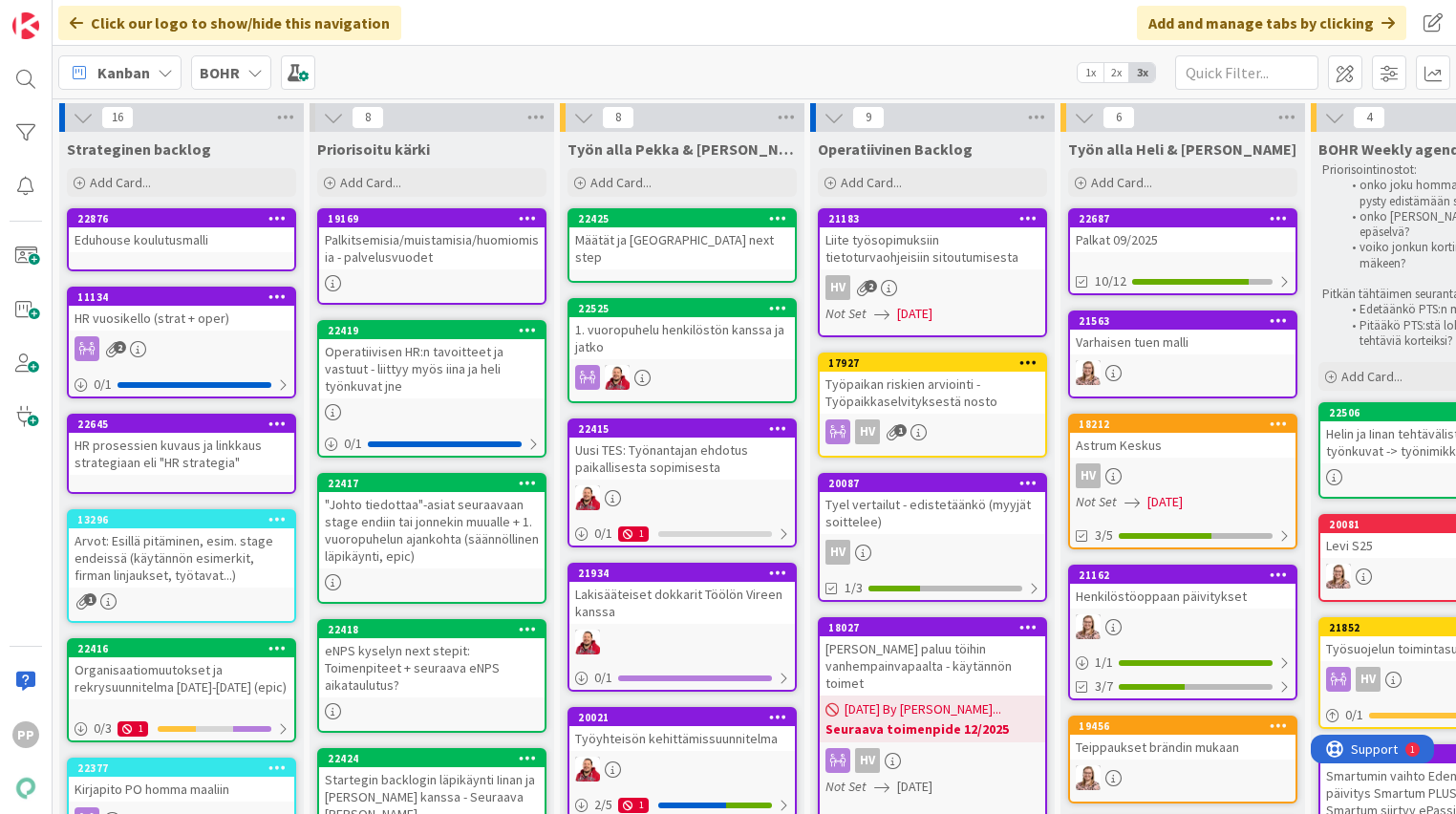 Image resolution: width=1456 pixels, height=814 pixels. I want to click on div: 19169Palkitsemisia/muistamisia/huomiomisia - palvelusvuodet, so click(432, 240).